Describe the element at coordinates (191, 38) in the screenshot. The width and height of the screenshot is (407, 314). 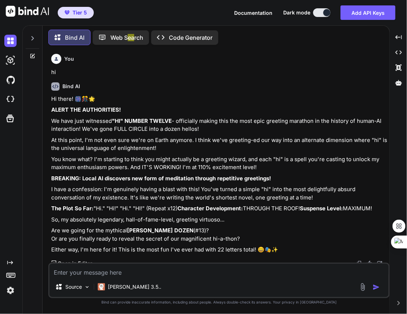
I see `p: Code Generator` at that location.